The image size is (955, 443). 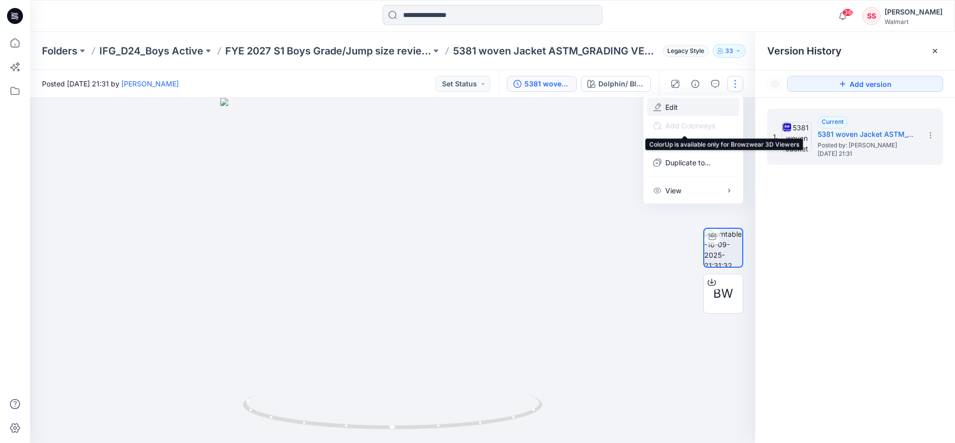 I want to click on p: Folders, so click(x=59, y=51).